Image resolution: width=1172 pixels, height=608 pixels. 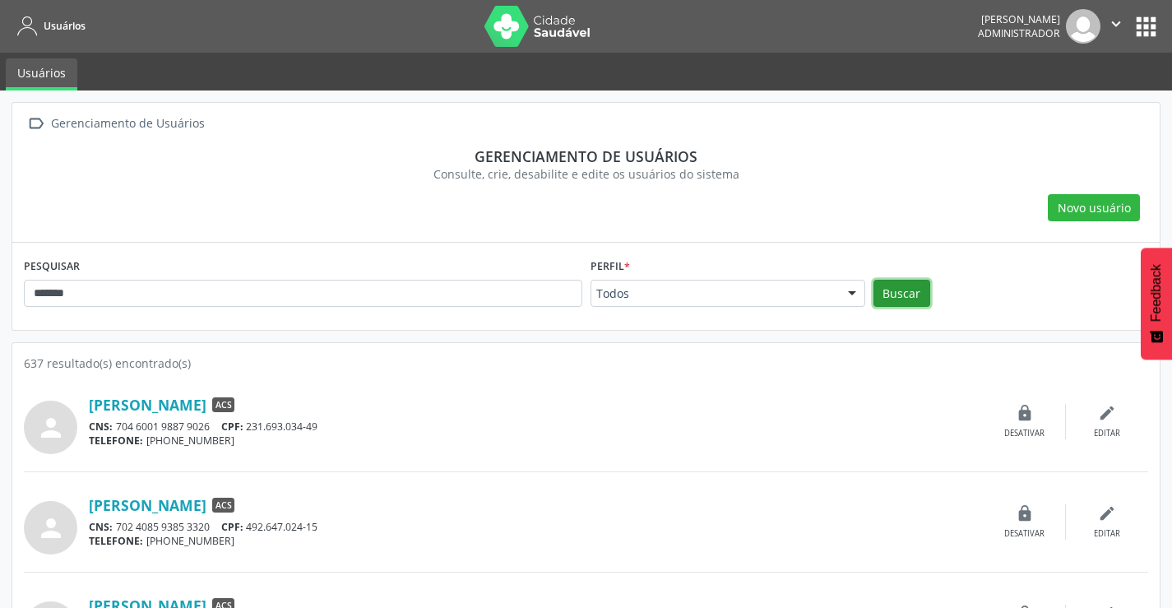 What do you see at coordinates (586, 363) in the screenshot?
I see `div: 637 resultado(s) encontrado(s)` at bounding box center [586, 363].